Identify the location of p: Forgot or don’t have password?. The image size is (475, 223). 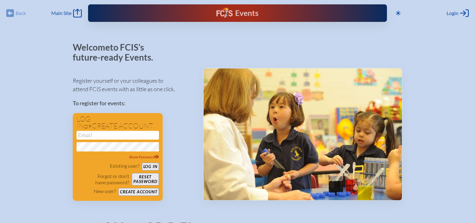
(103, 179).